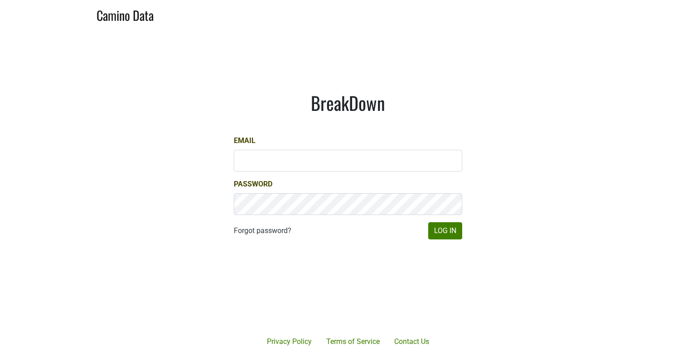  What do you see at coordinates (253, 184) in the screenshot?
I see `label: Password` at bounding box center [253, 184].